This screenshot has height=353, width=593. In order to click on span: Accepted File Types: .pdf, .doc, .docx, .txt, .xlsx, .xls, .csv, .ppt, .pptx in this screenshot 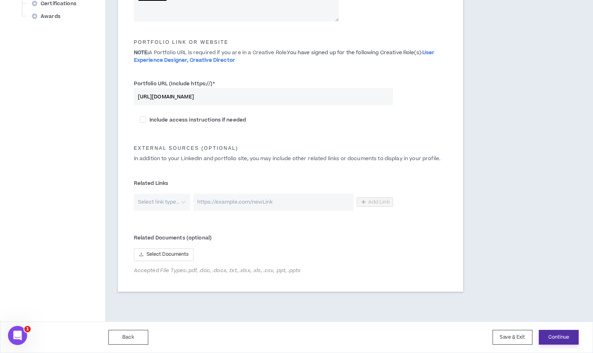, I will do `click(264, 271)`.